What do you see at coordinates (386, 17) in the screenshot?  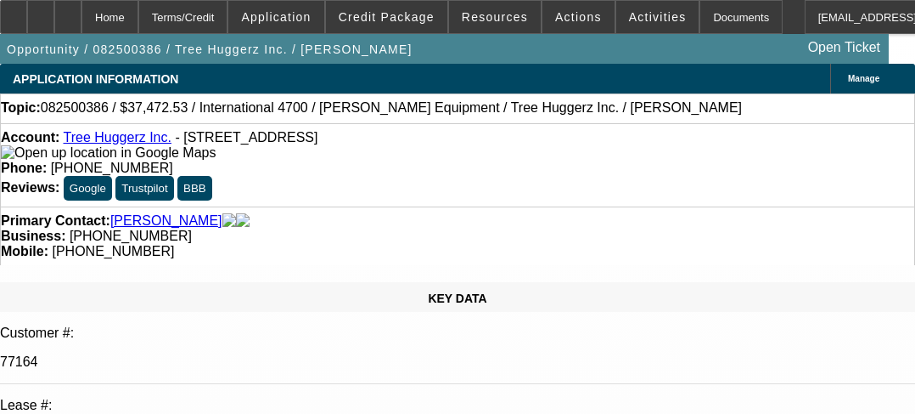 I see `button: Credit Package` at bounding box center [386, 17].